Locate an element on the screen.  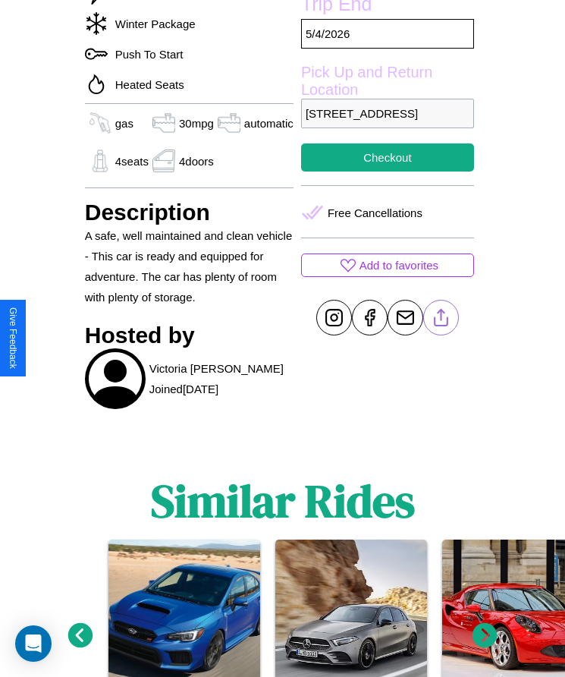
h3: Hosted by is located at coordinates (189, 335).